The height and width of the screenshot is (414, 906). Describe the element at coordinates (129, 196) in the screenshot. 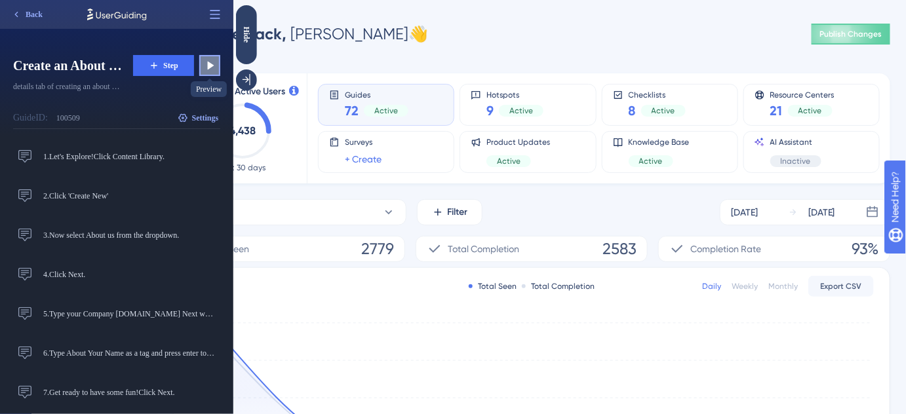

I see `span: 2. Click 'Create New'` at that location.